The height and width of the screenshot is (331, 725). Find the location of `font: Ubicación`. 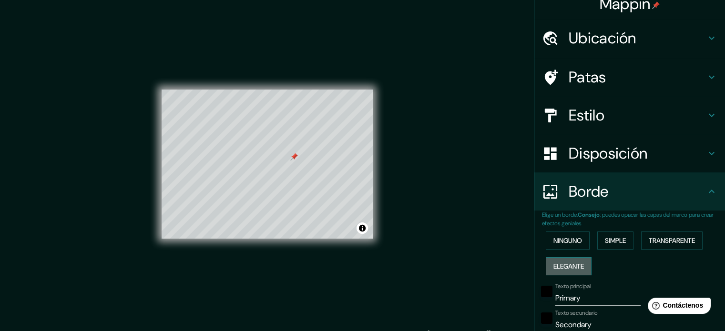

font: Ubicación is located at coordinates (602, 38).